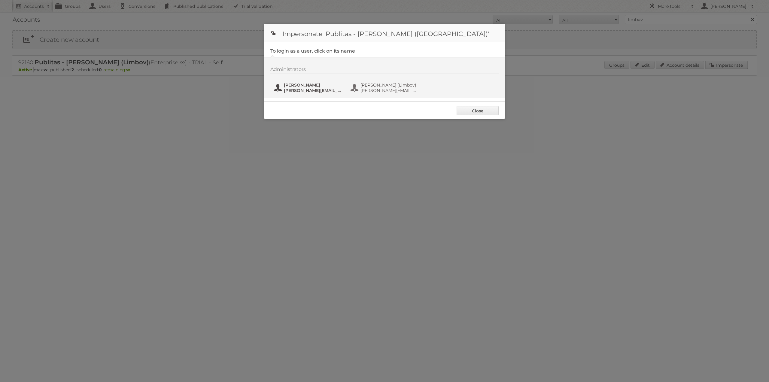 Image resolution: width=769 pixels, height=382 pixels. I want to click on div: Administrators, so click(385, 70).